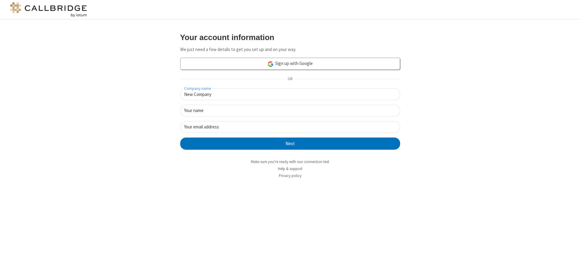 Image resolution: width=580 pixels, height=276 pixels. Describe the element at coordinates (290, 168) in the screenshot. I see `a: Help & support` at that location.